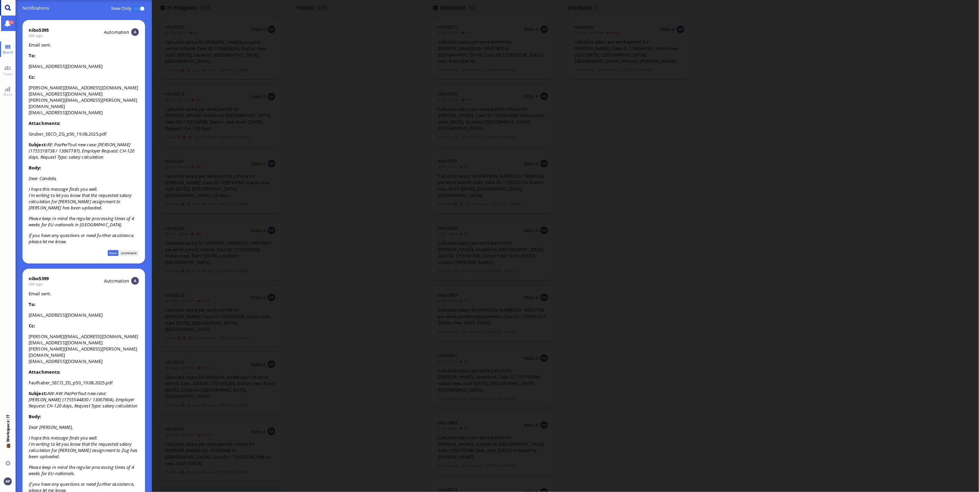  I want to click on span: 98, so click(11, 22).